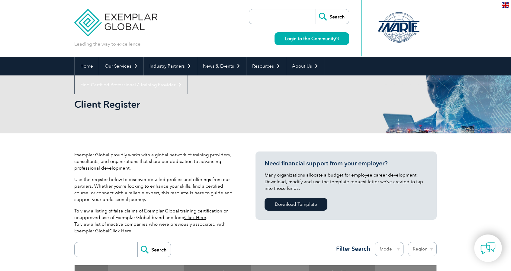 Image resolution: width=511 pixels, height=271 pixels. What do you see at coordinates (337, 38) in the screenshot?
I see `img: open_square.png` at bounding box center [337, 38].